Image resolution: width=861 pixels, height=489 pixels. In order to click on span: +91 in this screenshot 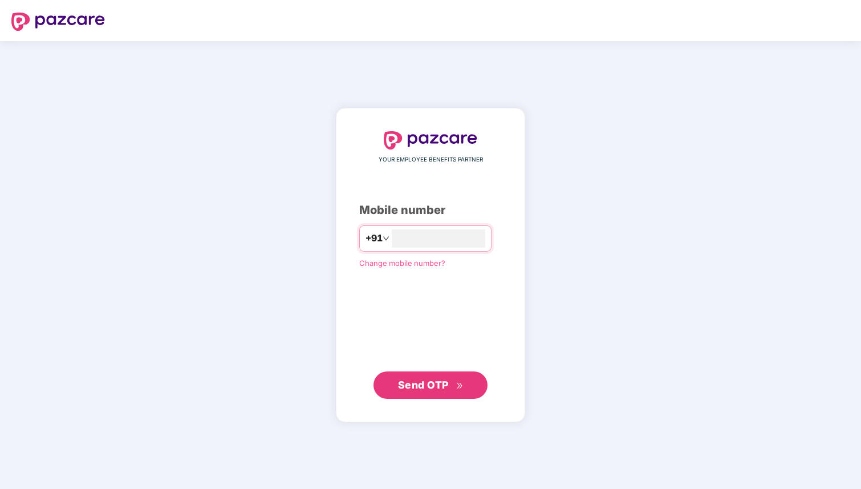, I will do `click(374, 238)`.